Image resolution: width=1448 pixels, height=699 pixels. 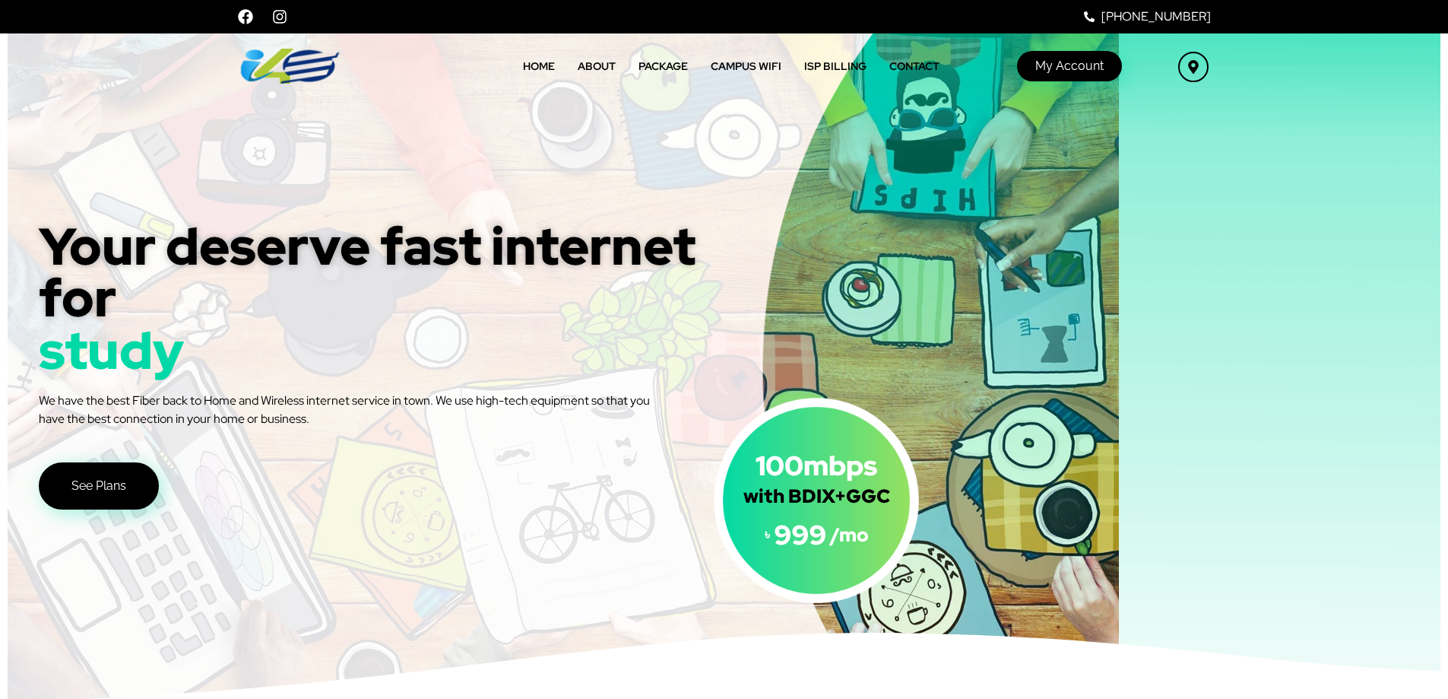 I want to click on h1: Your deserve fast internet for, so click(x=367, y=272).